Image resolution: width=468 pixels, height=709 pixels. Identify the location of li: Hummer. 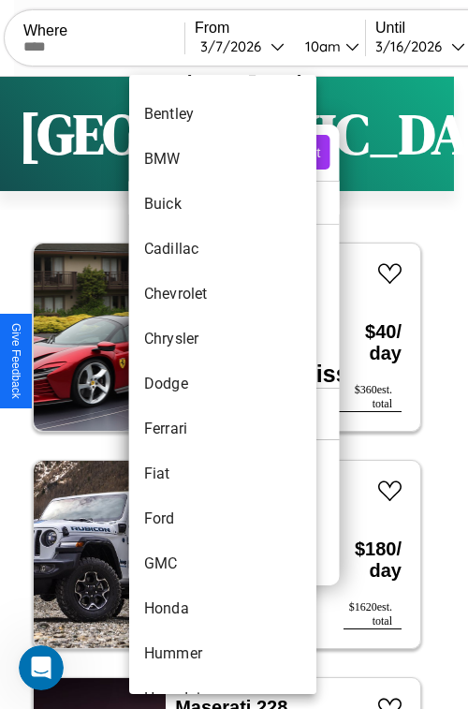
(223, 654).